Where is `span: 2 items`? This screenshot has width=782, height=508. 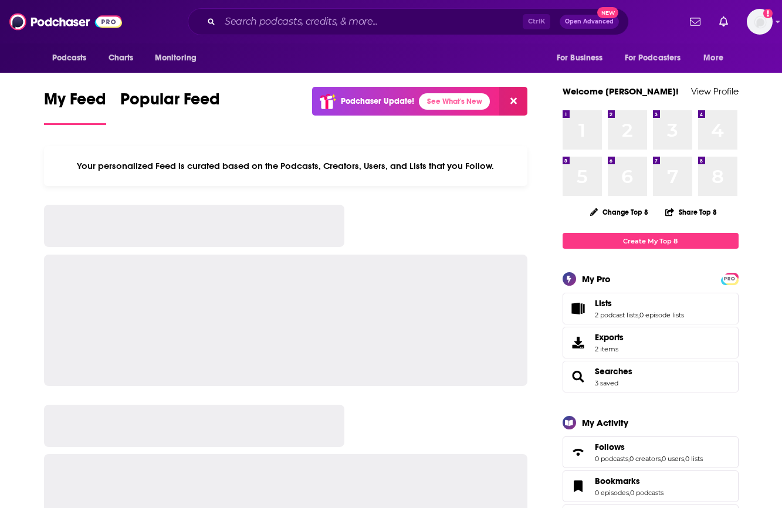 span: 2 items is located at coordinates (609, 349).